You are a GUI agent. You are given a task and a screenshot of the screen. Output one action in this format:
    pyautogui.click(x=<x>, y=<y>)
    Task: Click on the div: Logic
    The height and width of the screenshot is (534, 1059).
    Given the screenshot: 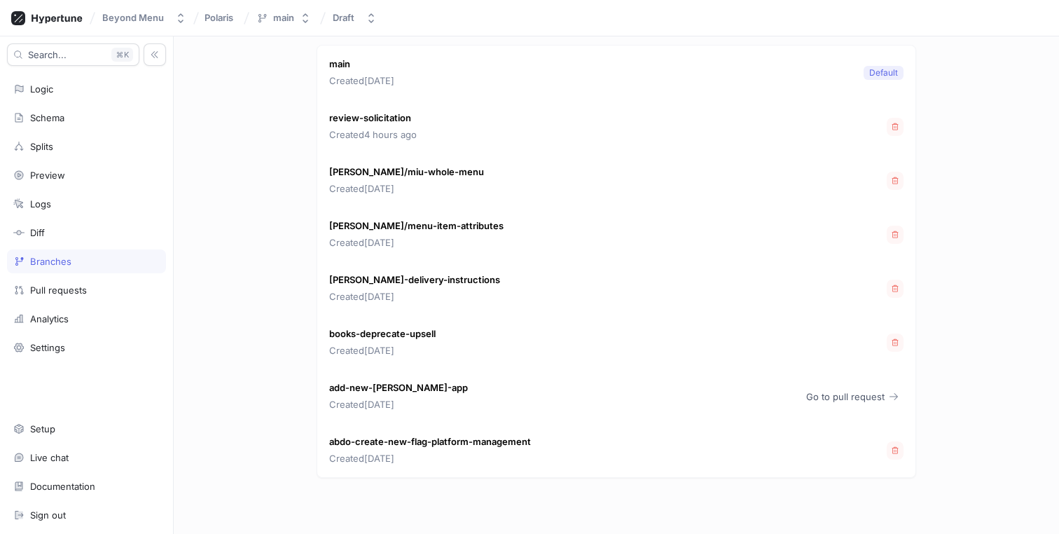 What is the action you would take?
    pyautogui.click(x=41, y=89)
    